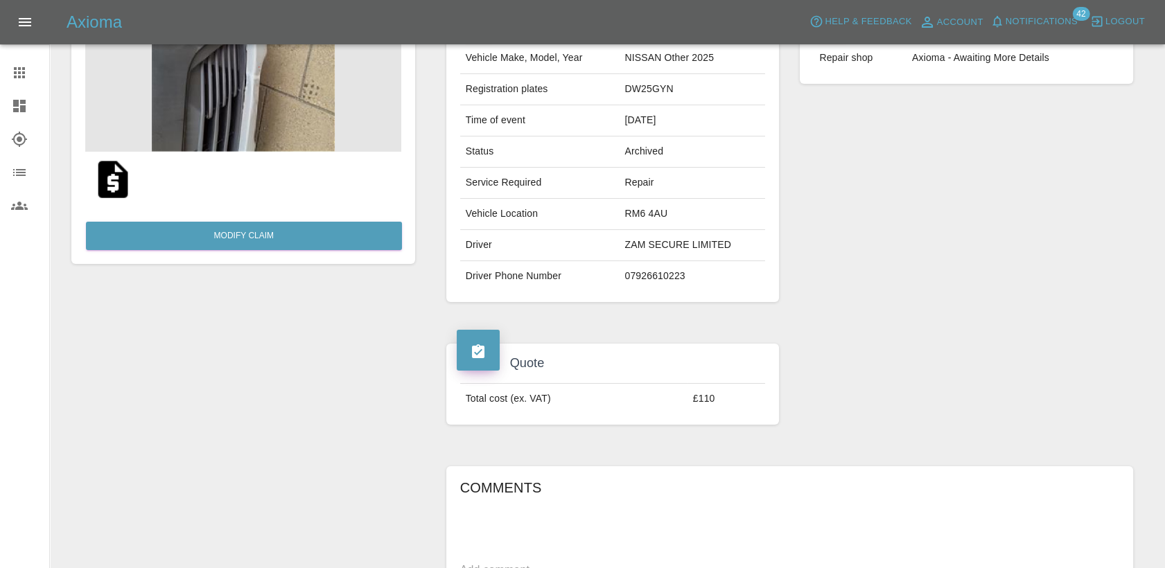  I want to click on td: ZAM SECURE LIMITED, so click(692, 245).